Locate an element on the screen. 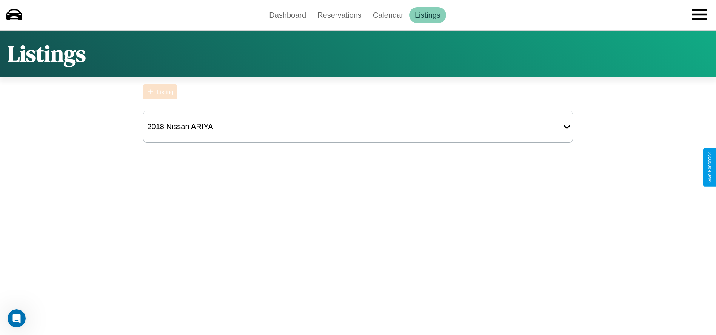 Image resolution: width=716 pixels, height=335 pixels. a: Reservations is located at coordinates (339, 15).